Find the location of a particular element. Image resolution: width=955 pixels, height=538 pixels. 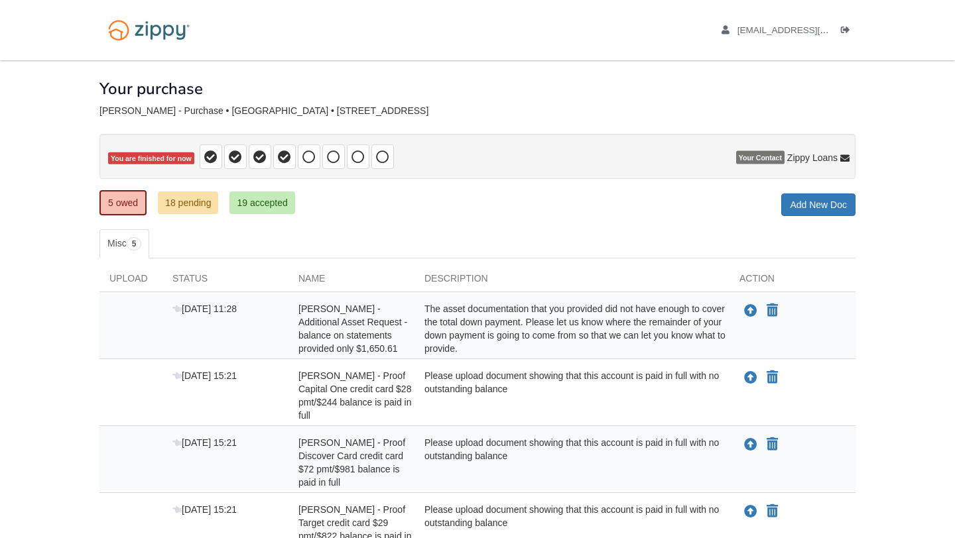

button: Declare Heather Fowler - Additional Asset Request - balance on statements provided only $1,650.61... is located at coordinates (772, 311).